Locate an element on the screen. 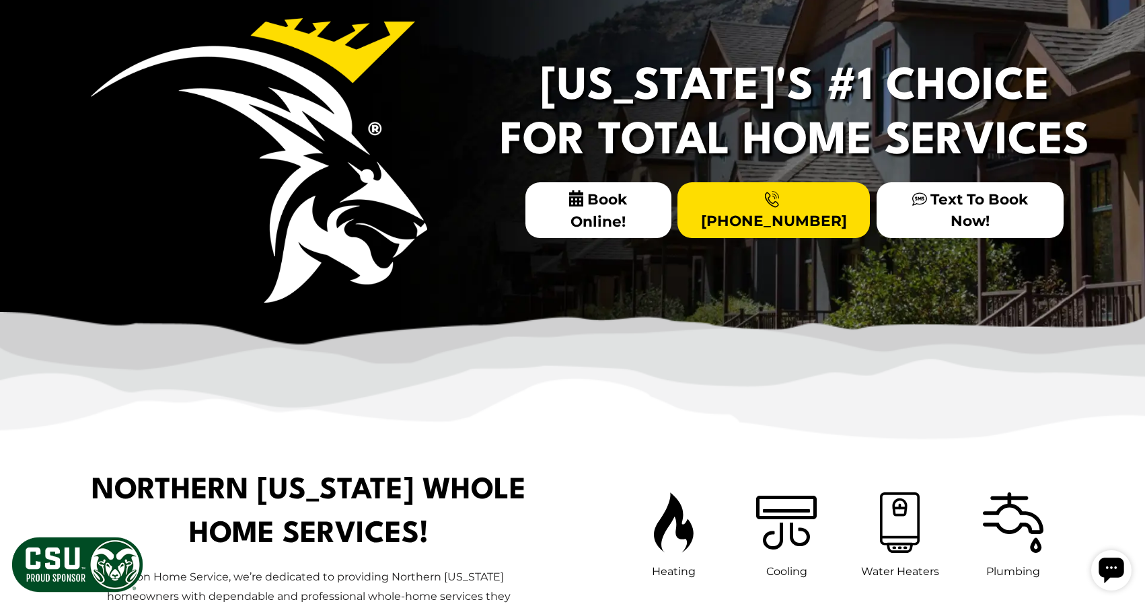 This screenshot has width=1145, height=604. span: Heating is located at coordinates (673, 571).